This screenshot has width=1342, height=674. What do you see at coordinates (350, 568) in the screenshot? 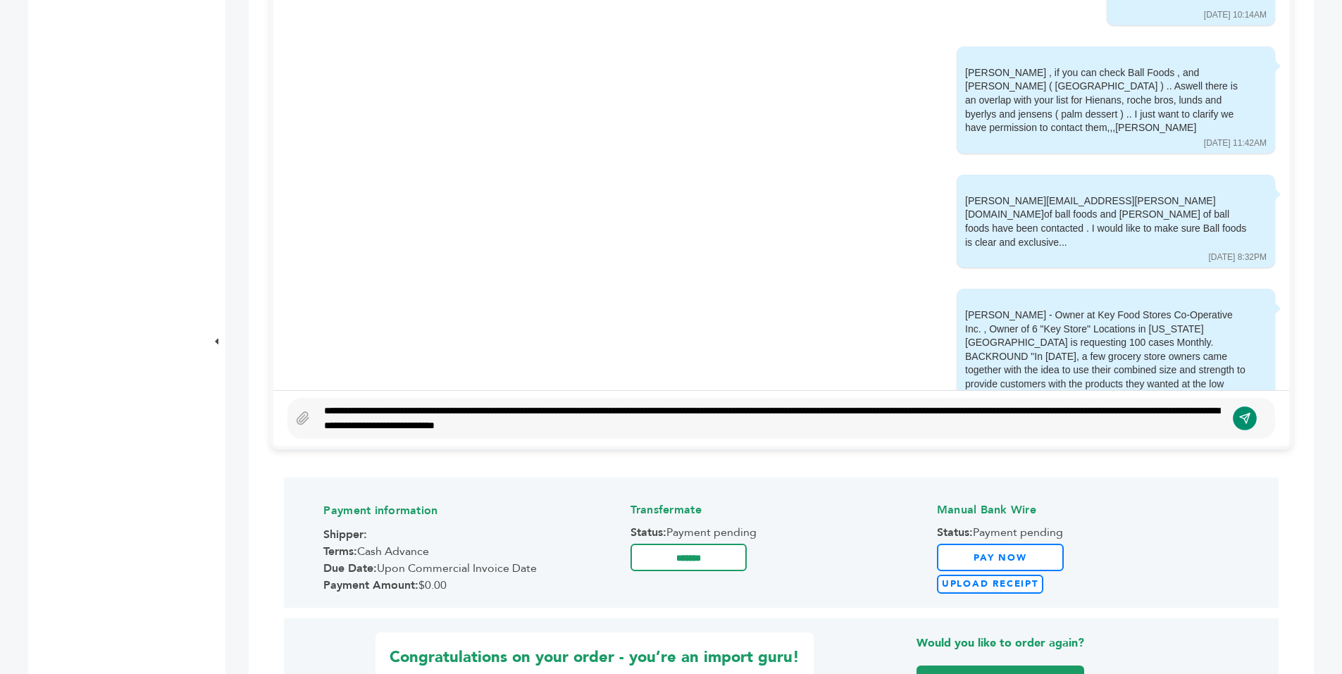
I see `strong: Due Date:` at bounding box center [350, 568].